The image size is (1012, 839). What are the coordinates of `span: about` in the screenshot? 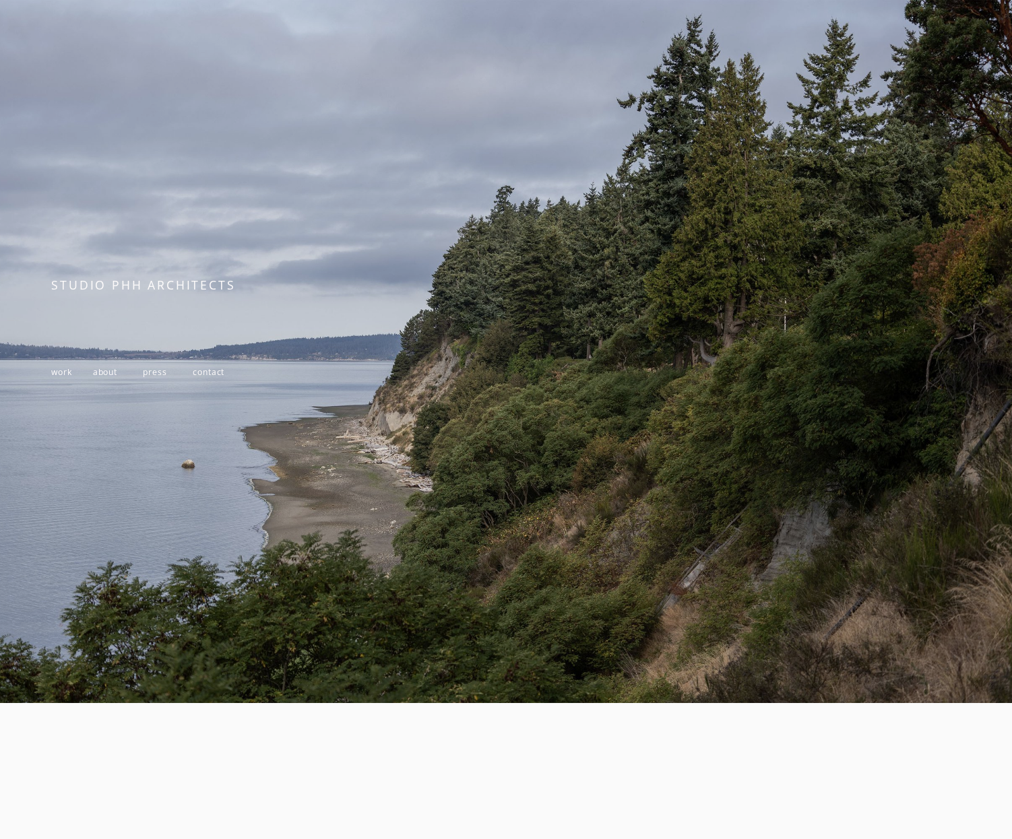 It's located at (105, 372).